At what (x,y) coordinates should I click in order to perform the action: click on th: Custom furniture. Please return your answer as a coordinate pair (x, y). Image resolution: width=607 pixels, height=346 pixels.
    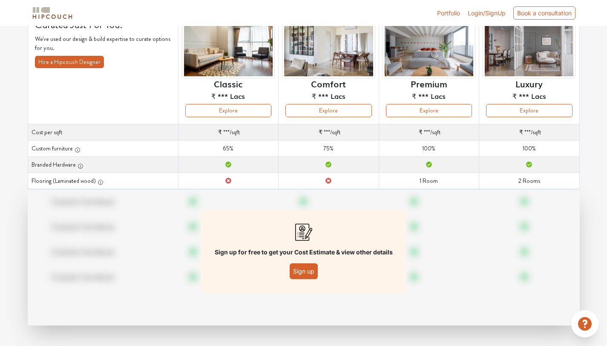
    Looking at the image, I should click on (103, 149).